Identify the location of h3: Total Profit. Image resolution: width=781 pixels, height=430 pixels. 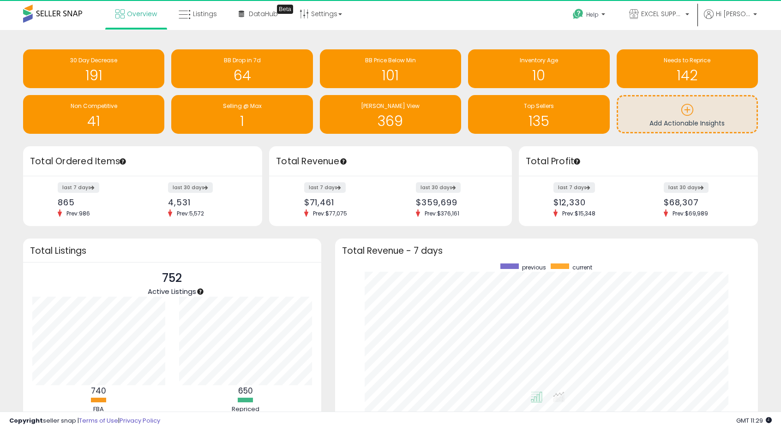
(639, 162).